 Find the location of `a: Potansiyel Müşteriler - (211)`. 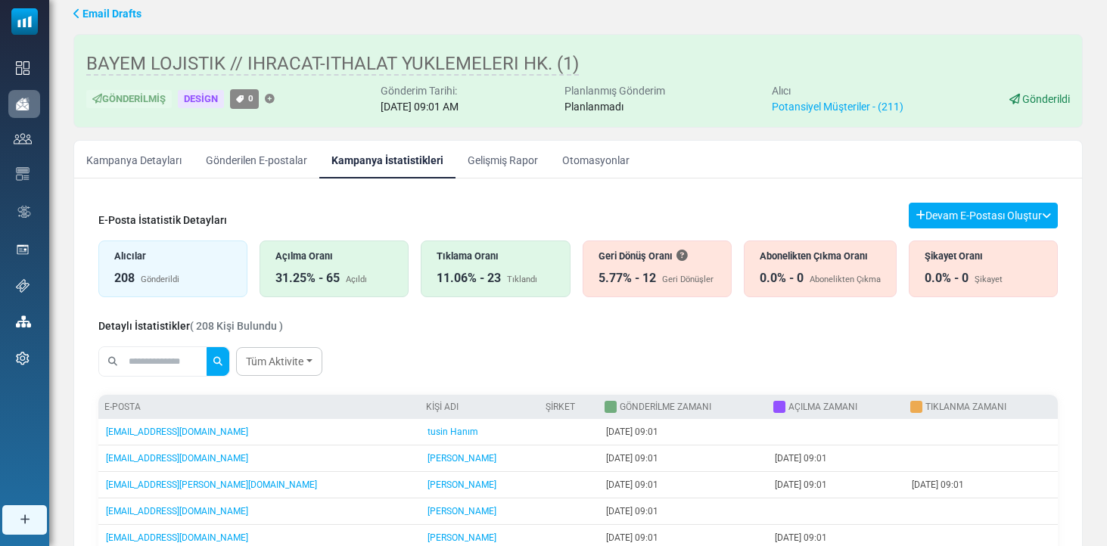

a: Potansiyel Müşteriler - (211) is located at coordinates (838, 107).